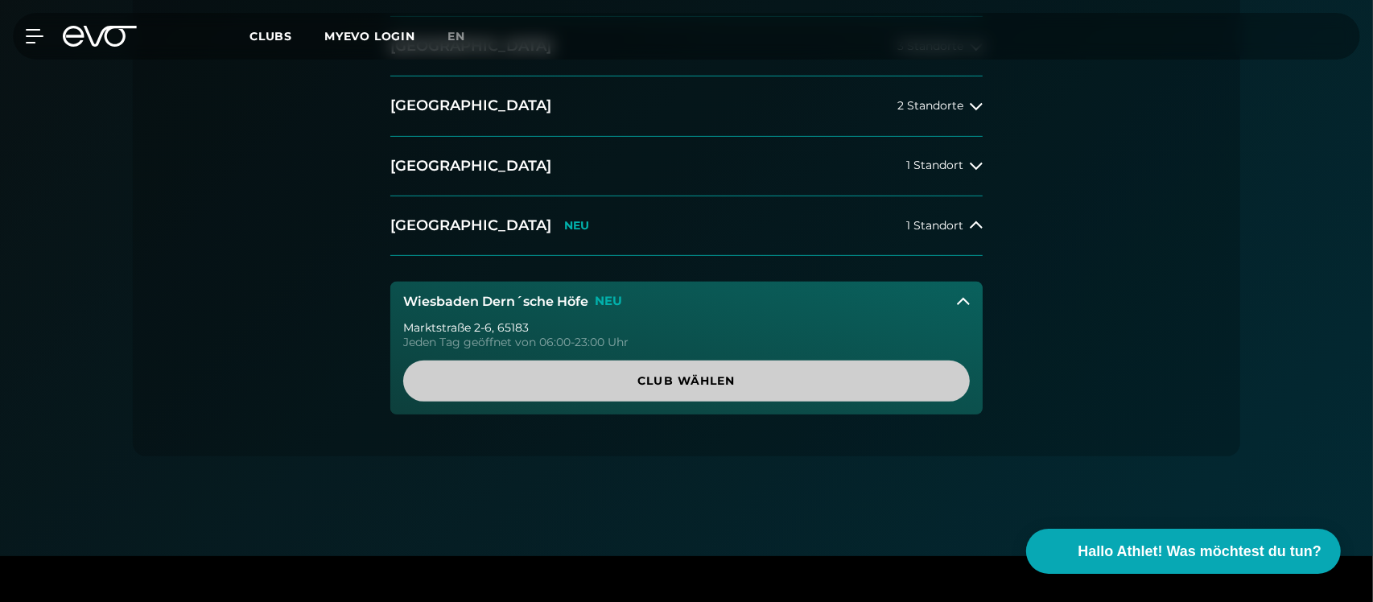 This screenshot has width=1373, height=602. I want to click on span: en, so click(456, 36).